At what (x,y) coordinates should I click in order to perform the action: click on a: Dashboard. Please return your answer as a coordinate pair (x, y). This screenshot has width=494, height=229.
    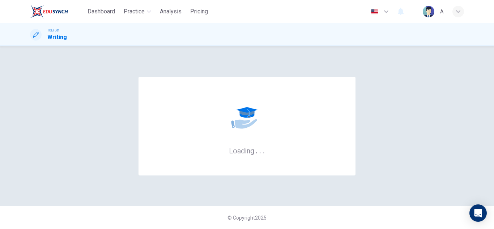
    Looking at the image, I should click on (101, 12).